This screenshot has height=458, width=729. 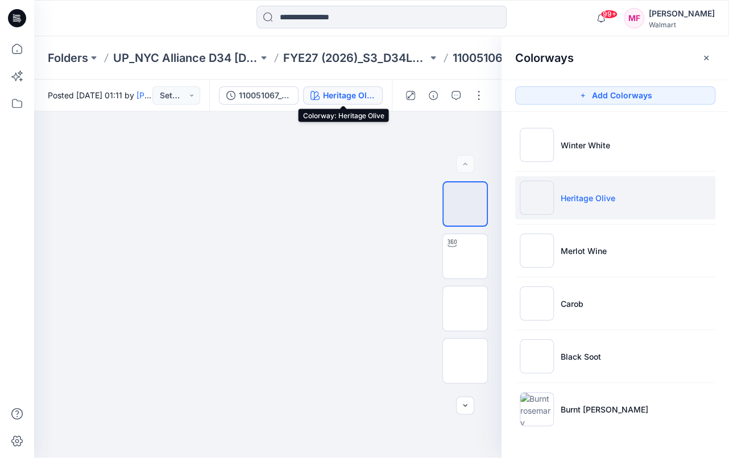 I want to click on div: 110051067_ColorRun_TIE FRONT CARDIGAN, so click(x=265, y=96).